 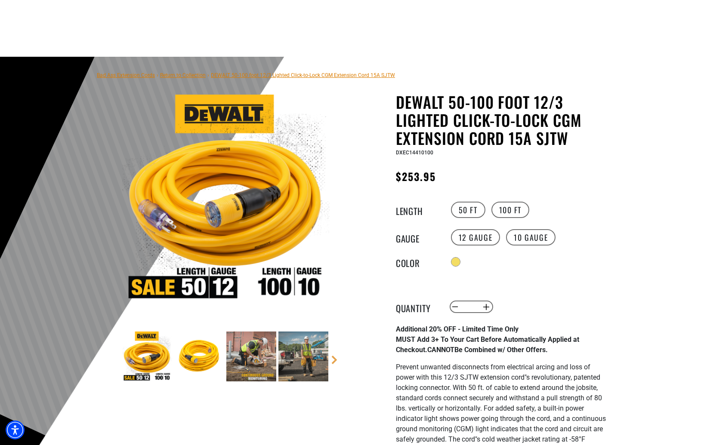 I want to click on span: DEWALT 50-100 foot 12/3 Lighted Click-to-Lock CGM Extension Cord 15A SJTW, so click(x=303, y=75).